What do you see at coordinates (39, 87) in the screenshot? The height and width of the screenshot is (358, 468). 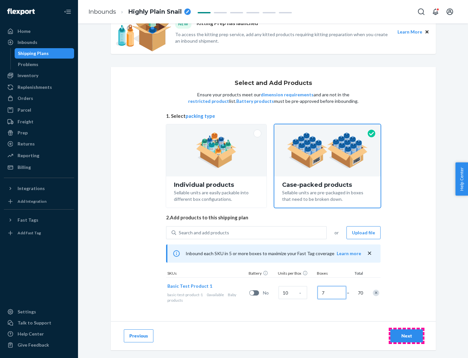 I see `a: Replenishments` at bounding box center [39, 87].